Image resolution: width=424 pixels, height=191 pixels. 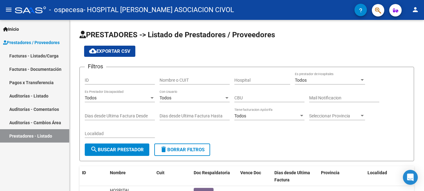 I want to click on h3: Filtros, so click(x=95, y=66).